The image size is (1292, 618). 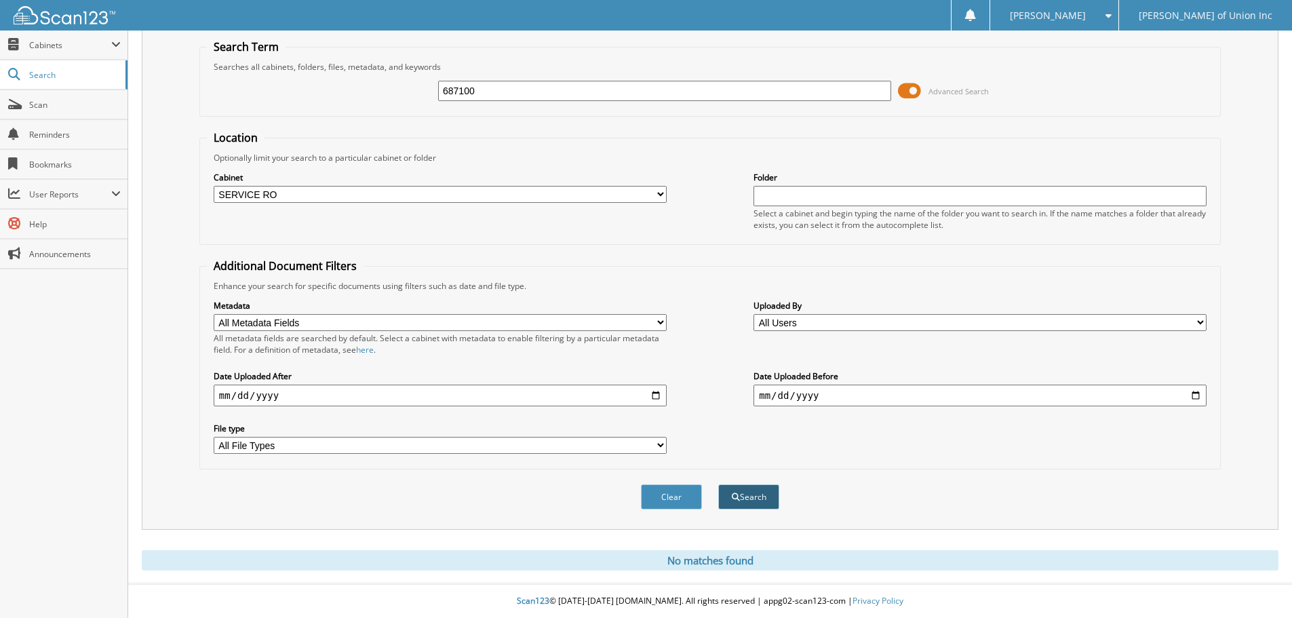 What do you see at coordinates (440, 177) in the screenshot?
I see `label: Cabinet` at bounding box center [440, 177].